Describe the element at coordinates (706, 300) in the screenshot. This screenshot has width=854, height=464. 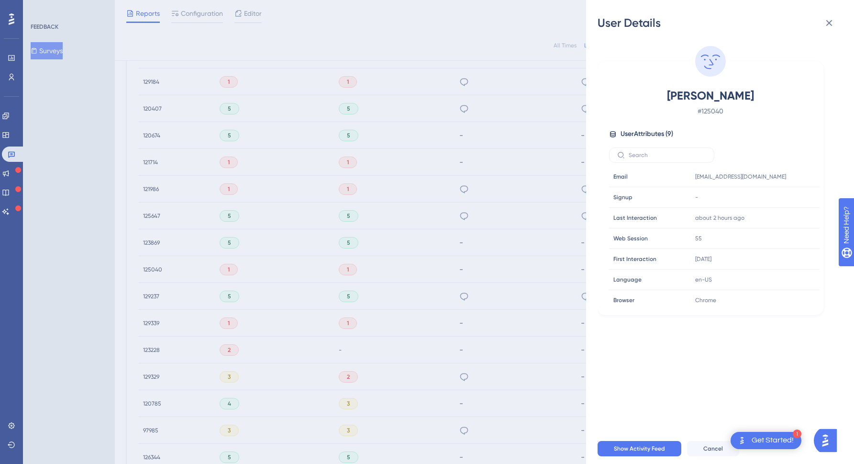
I see `span: Chrome` at that location.